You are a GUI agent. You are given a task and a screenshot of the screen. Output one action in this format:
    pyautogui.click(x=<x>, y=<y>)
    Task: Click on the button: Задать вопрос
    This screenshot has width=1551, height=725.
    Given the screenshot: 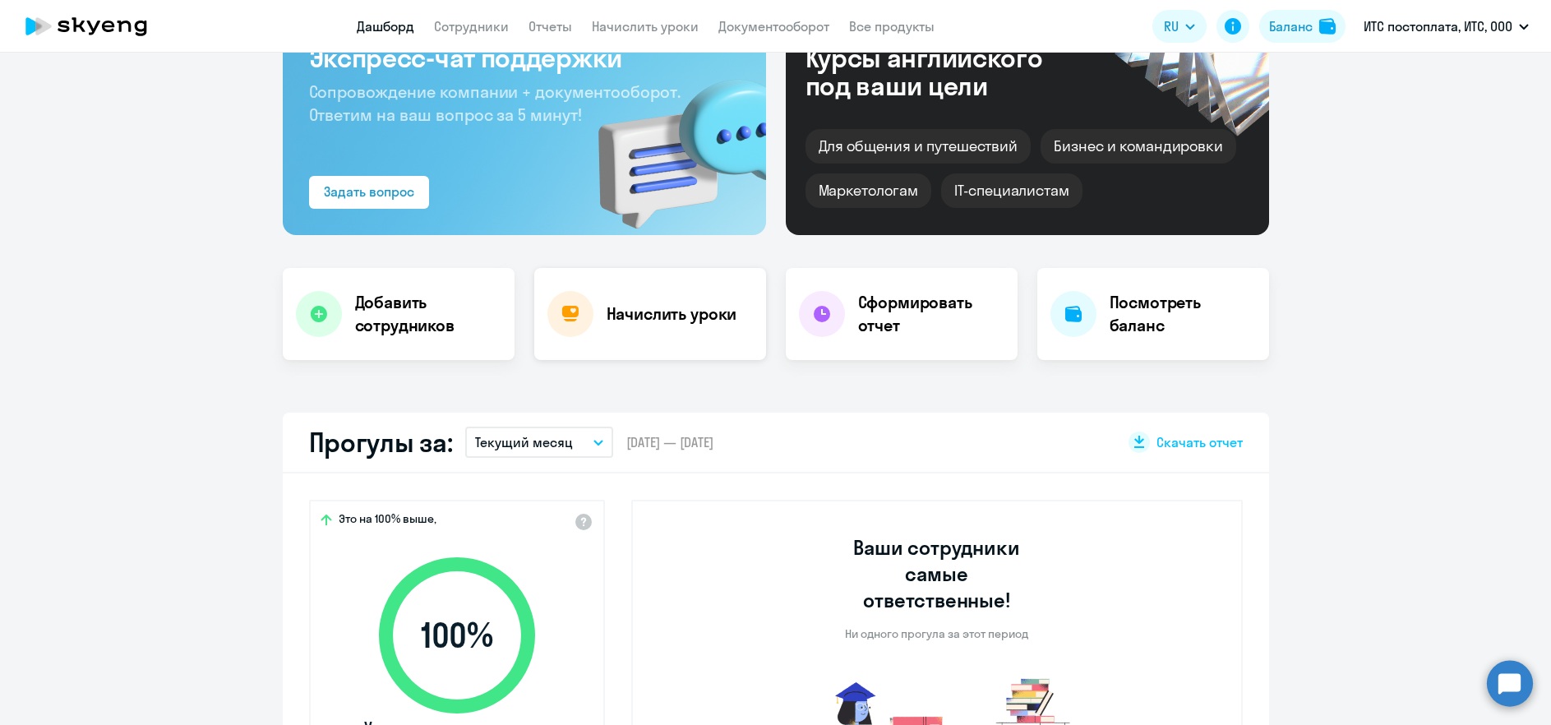 What is the action you would take?
    pyautogui.click(x=369, y=192)
    